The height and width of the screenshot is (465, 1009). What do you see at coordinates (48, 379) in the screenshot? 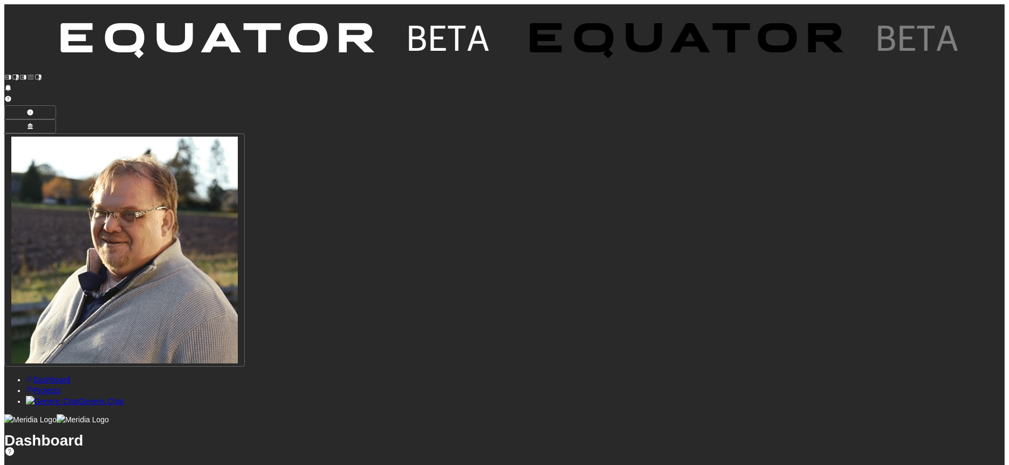
I see `a: Dashboard` at bounding box center [48, 379].